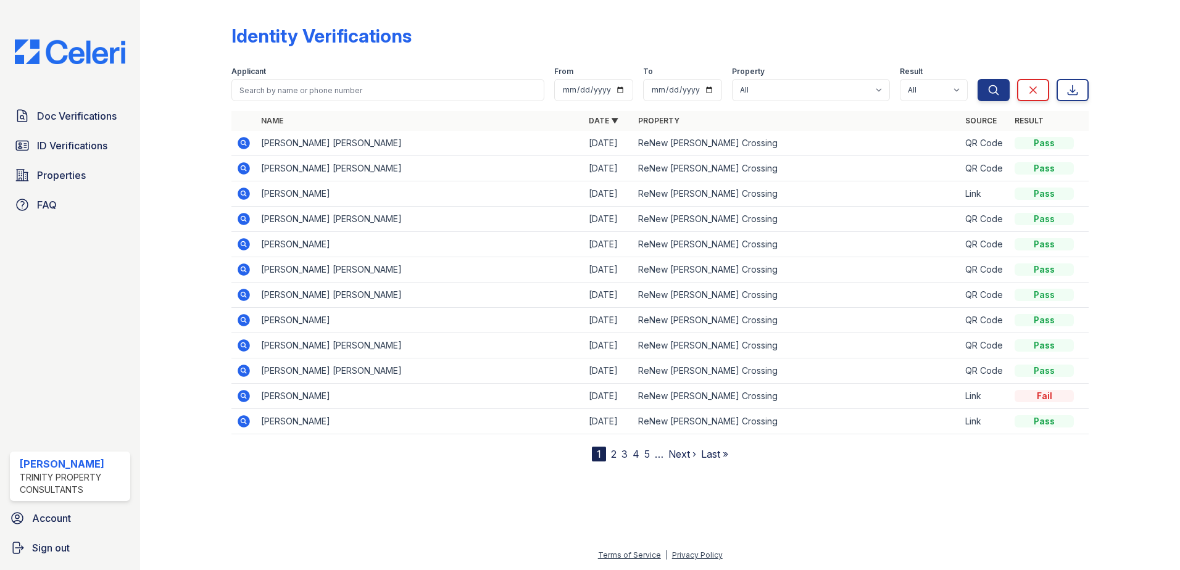 The height and width of the screenshot is (570, 1180). Describe the element at coordinates (70, 175) in the screenshot. I see `a: Properties` at that location.